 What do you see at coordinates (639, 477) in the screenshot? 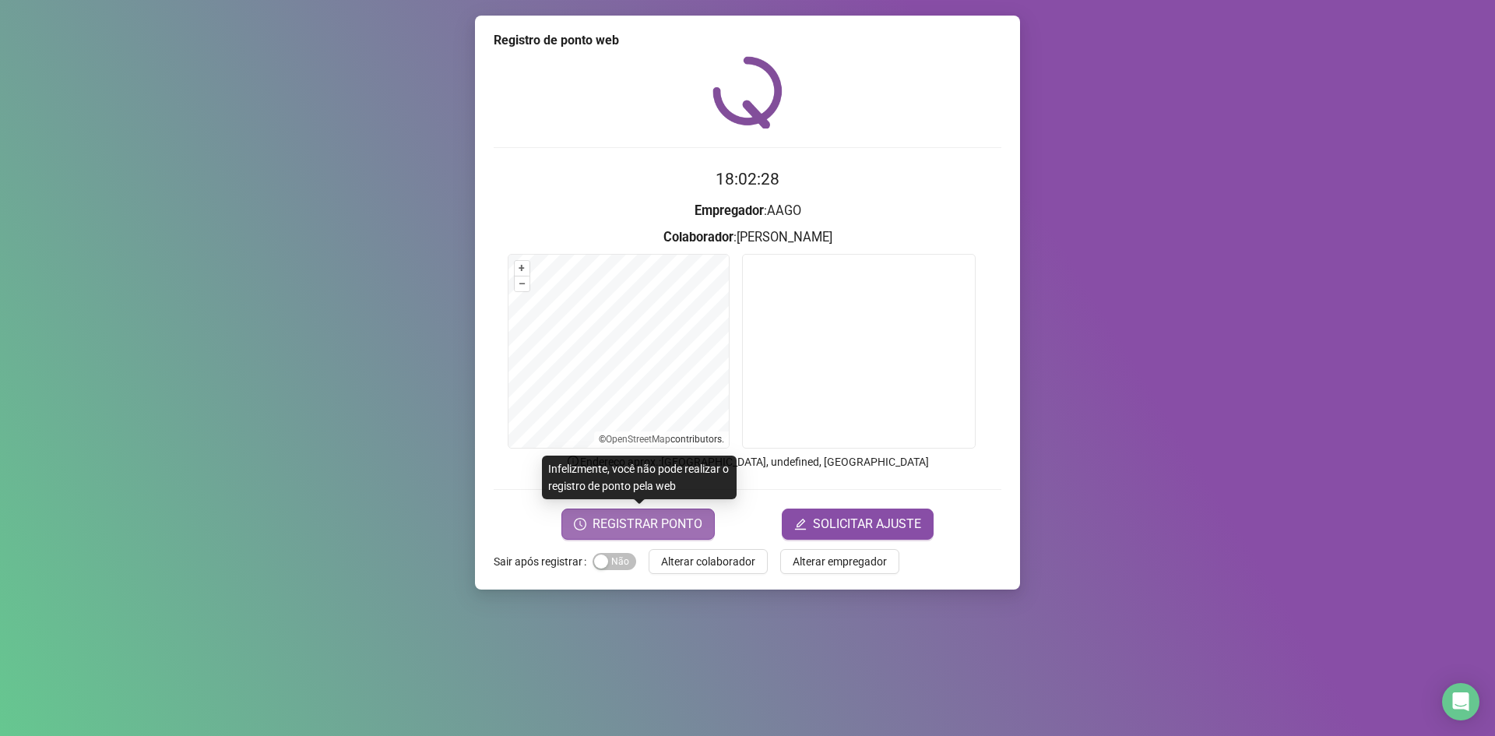
I see `div: Infelizmente, você não pode realizar o registro de ponto pela web` at bounding box center [639, 477].